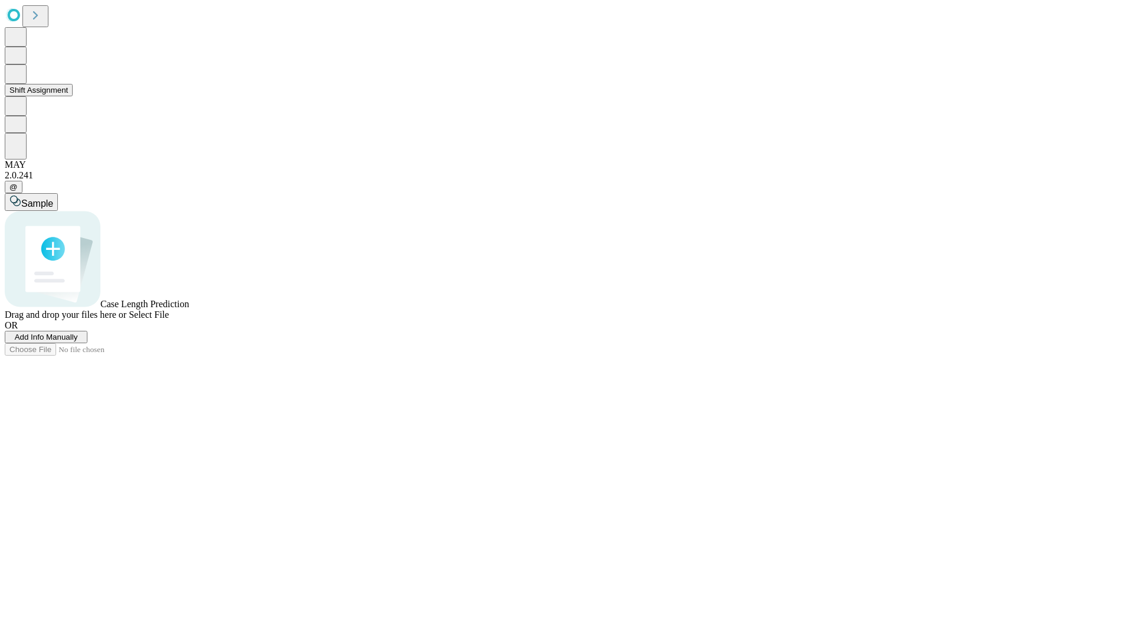 Image resolution: width=1134 pixels, height=638 pixels. Describe the element at coordinates (38, 90) in the screenshot. I see `button: Shift Assignment` at that location.